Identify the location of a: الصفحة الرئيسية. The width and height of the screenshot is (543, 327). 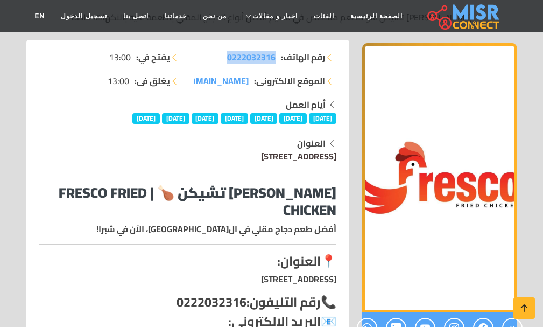
(376, 16).